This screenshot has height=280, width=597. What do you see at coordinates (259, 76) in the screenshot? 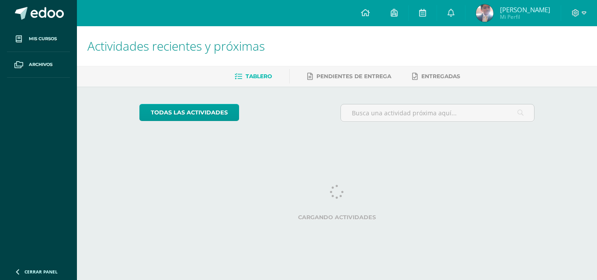
I see `span: Tablero` at bounding box center [259, 76].